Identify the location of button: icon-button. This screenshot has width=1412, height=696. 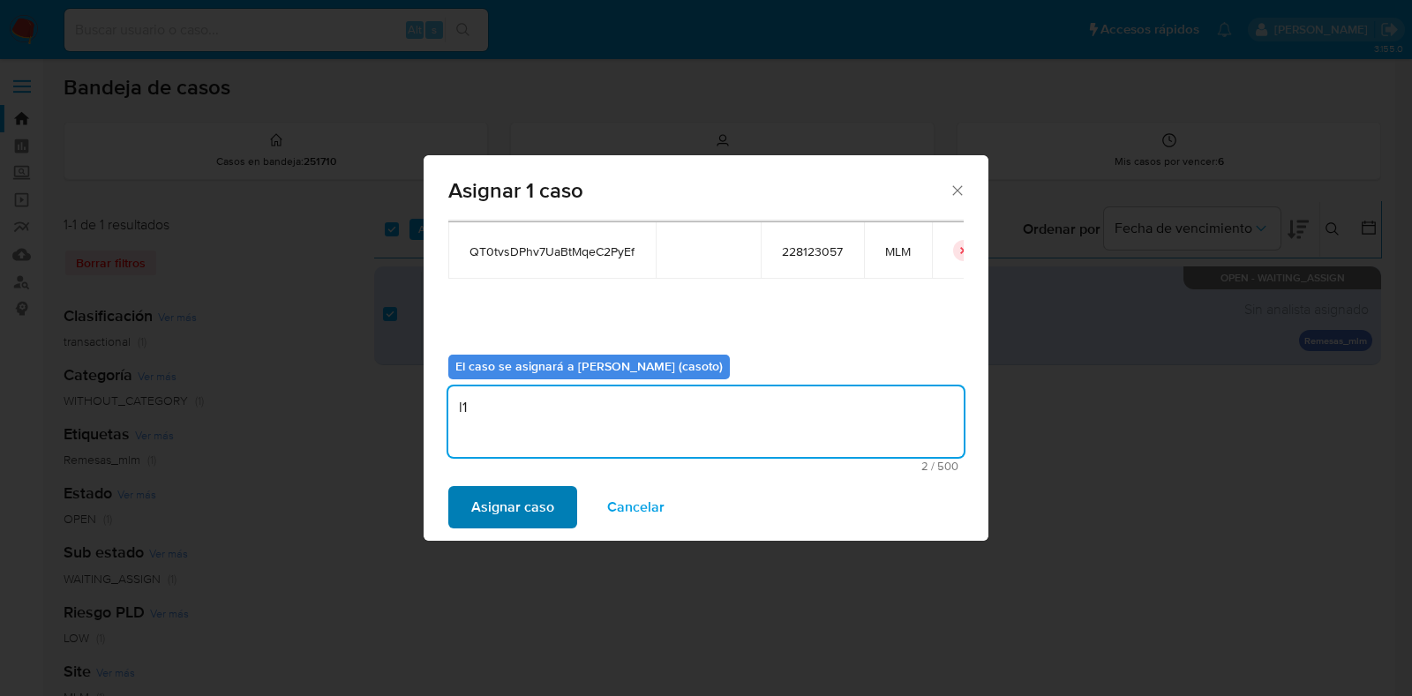
(964, 251).